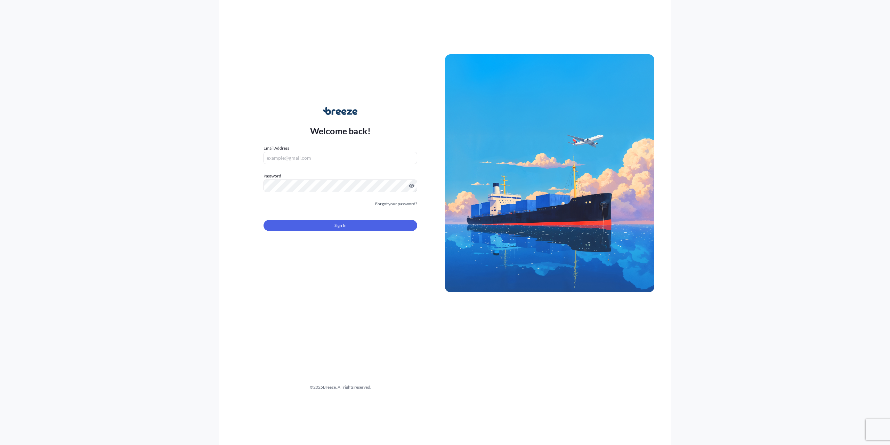  What do you see at coordinates (340, 131) in the screenshot?
I see `p: Welcome back!` at bounding box center [340, 131].